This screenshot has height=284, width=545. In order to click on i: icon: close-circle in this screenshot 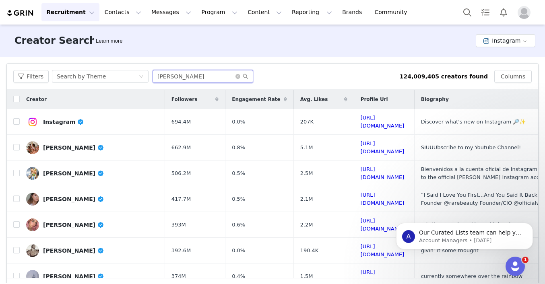, I will do `click(238, 76)`.